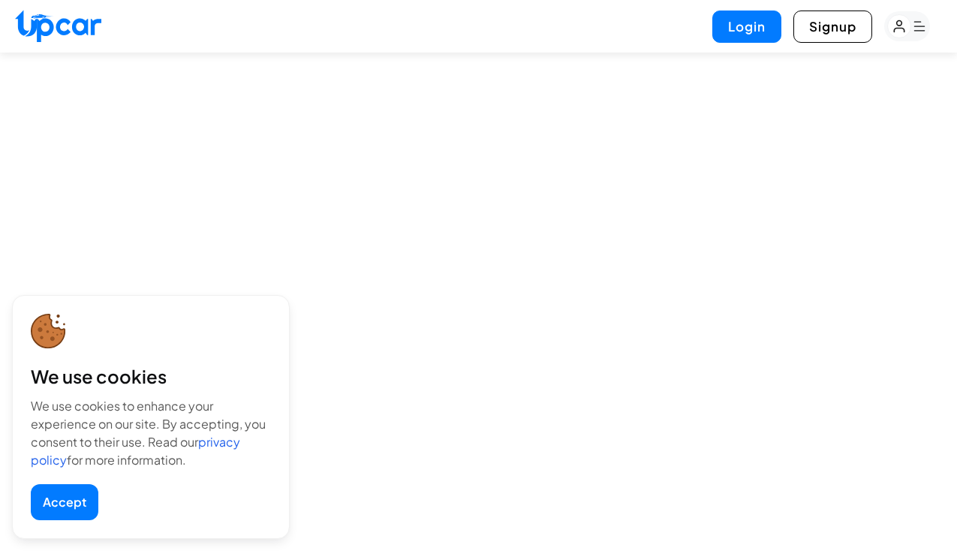 Image resolution: width=957 pixels, height=554 pixels. Describe the element at coordinates (65, 502) in the screenshot. I see `button: Accept` at that location.